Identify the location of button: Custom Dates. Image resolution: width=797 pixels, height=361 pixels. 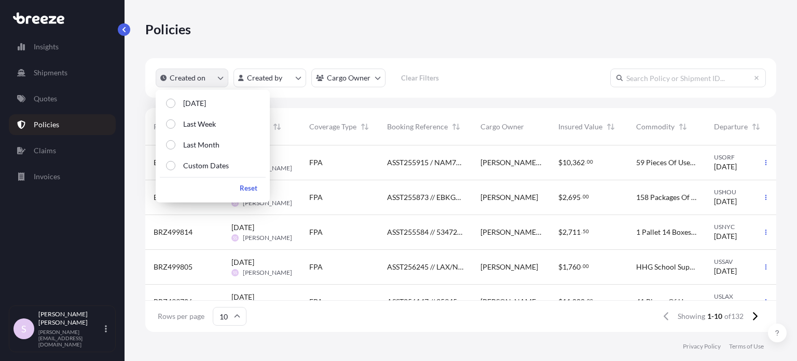
(213, 166).